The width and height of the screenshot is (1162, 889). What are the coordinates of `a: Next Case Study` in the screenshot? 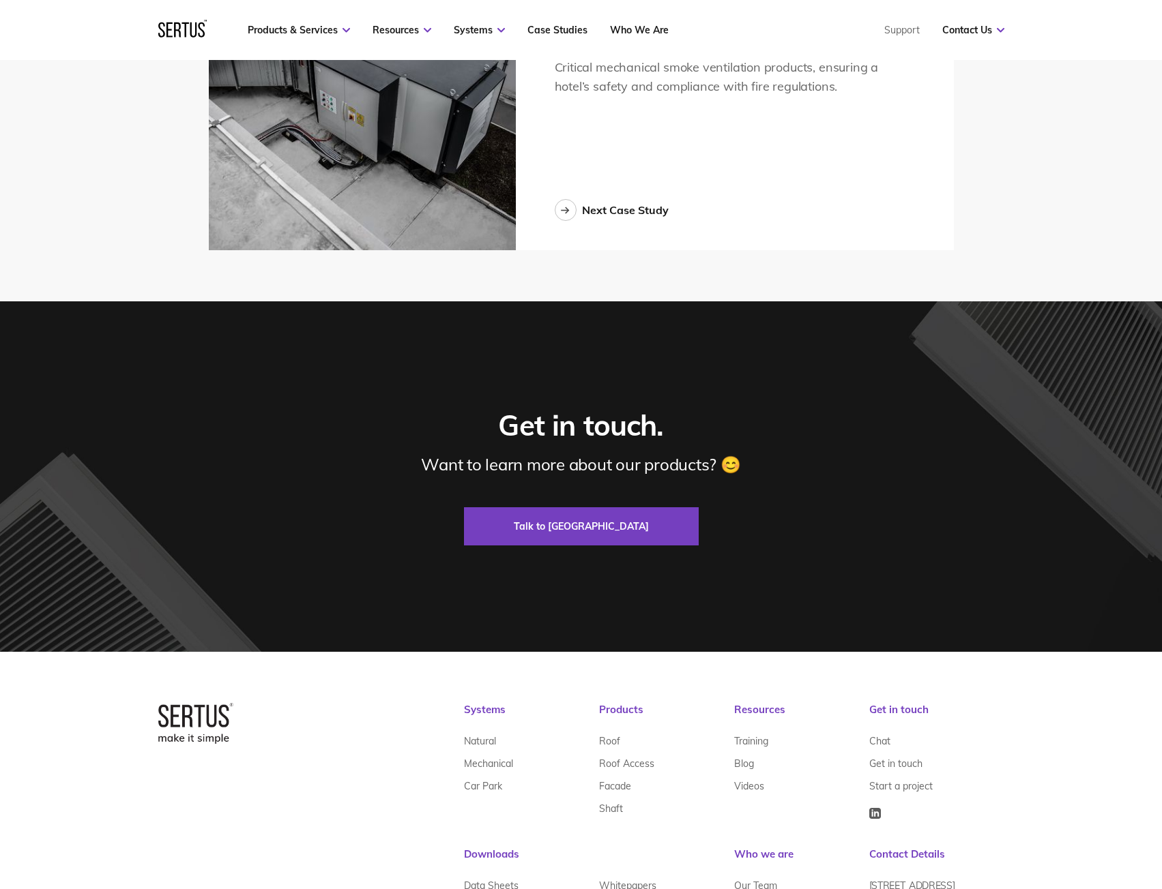 It's located at (611, 210).